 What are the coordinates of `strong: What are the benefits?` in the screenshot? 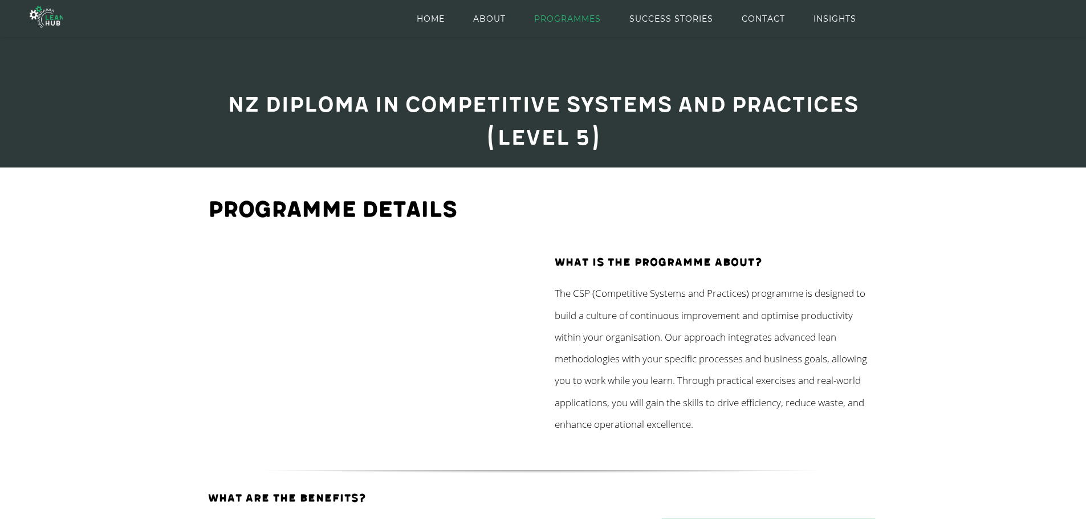 It's located at (287, 498).